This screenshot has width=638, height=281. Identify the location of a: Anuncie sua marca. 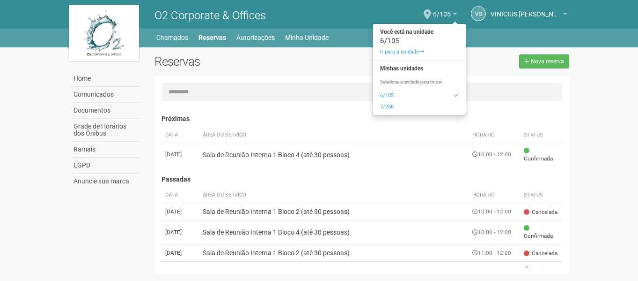
(106, 181).